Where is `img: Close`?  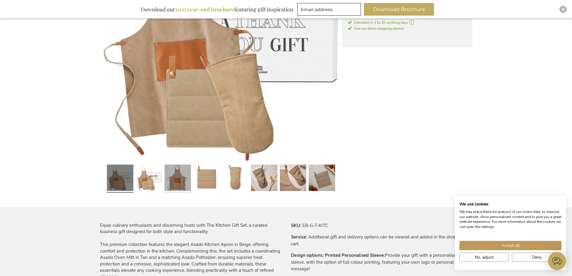
img: Close is located at coordinates (563, 9).